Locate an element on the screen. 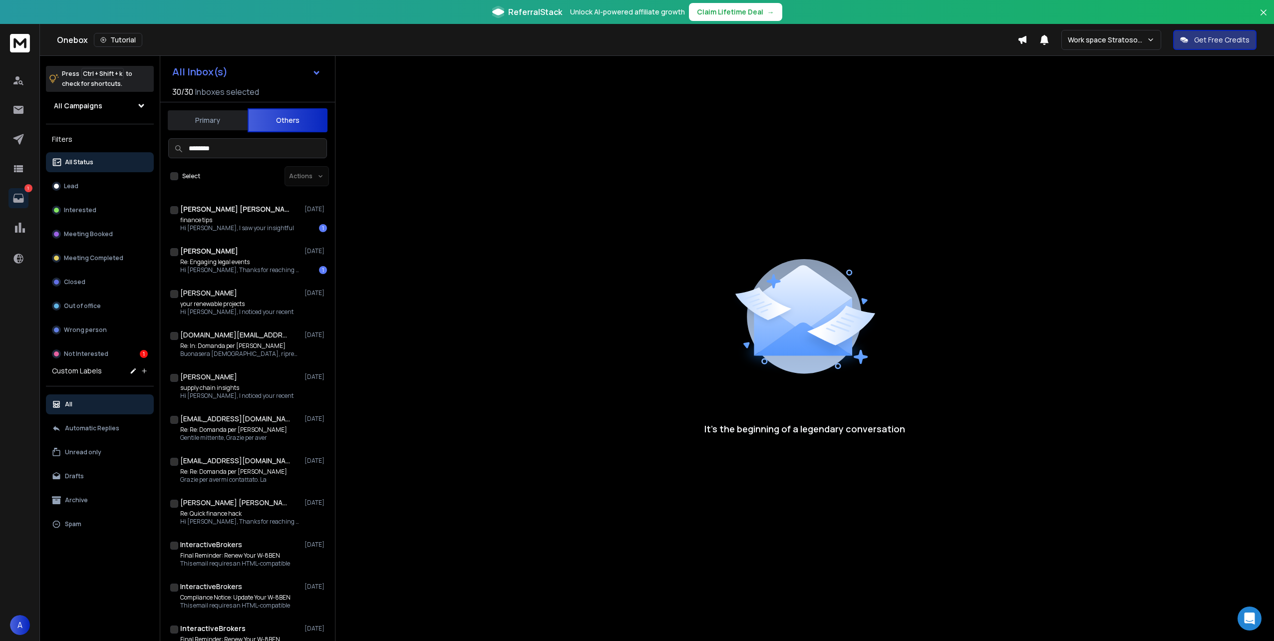 The width and height of the screenshot is (1274, 641). h3: Custom Labels is located at coordinates (77, 371).